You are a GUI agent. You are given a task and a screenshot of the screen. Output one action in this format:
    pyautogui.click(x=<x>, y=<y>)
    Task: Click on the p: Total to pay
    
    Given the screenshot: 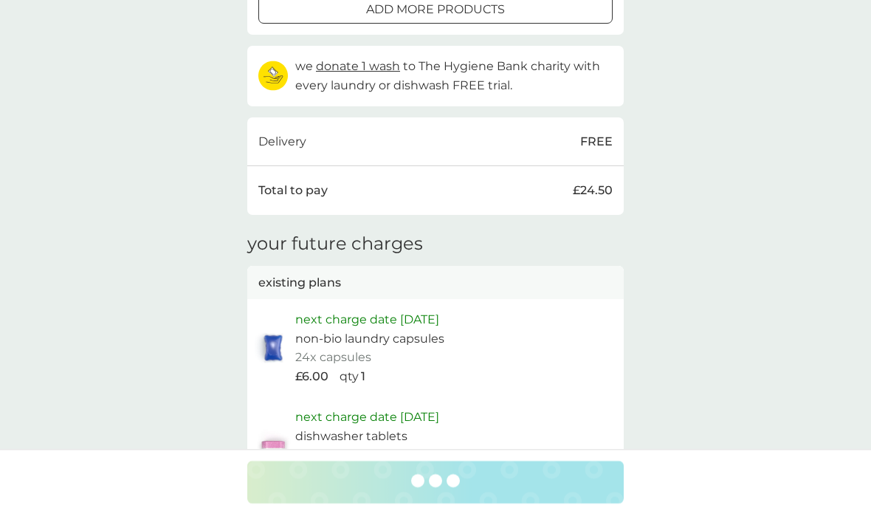 What is the action you would take?
    pyautogui.click(x=293, y=190)
    